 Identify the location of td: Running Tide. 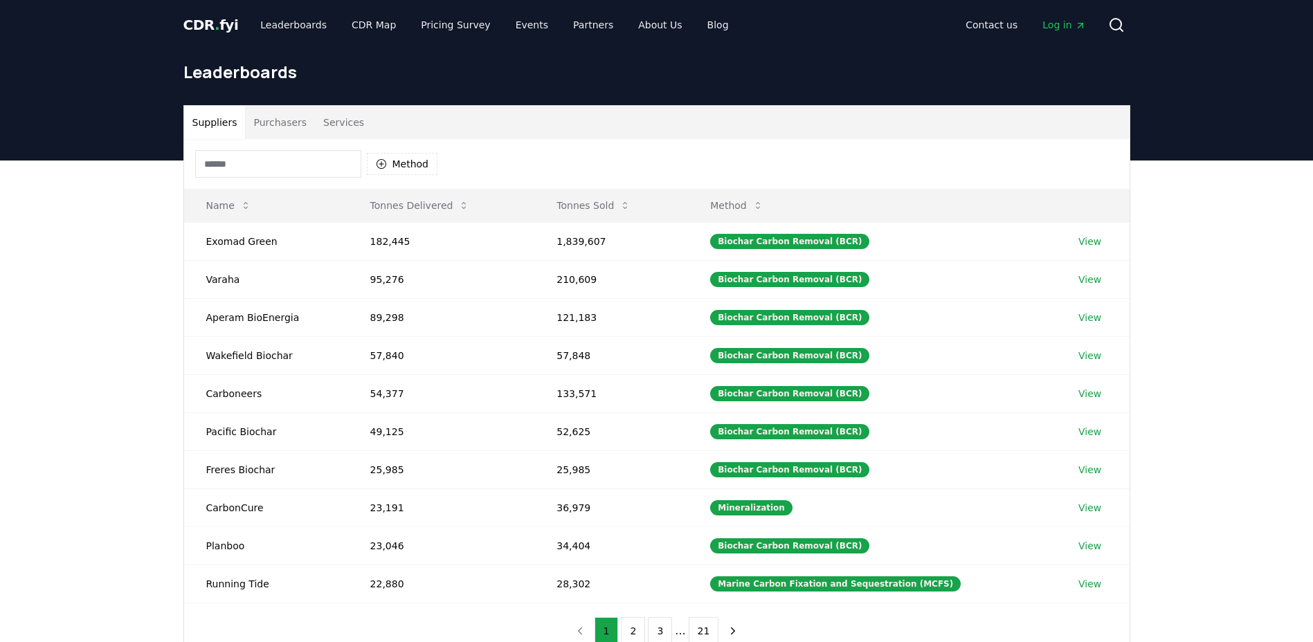
(266, 583).